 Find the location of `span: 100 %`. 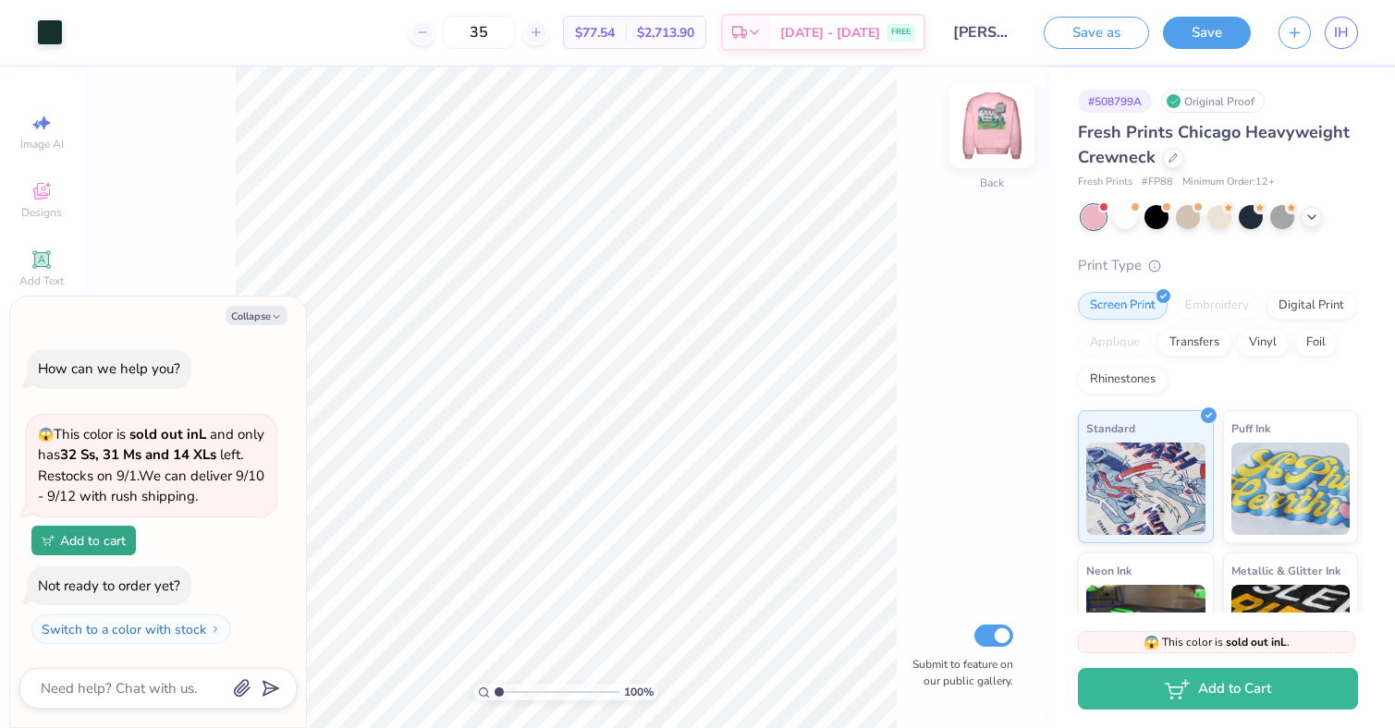

span: 100 % is located at coordinates (639, 692).